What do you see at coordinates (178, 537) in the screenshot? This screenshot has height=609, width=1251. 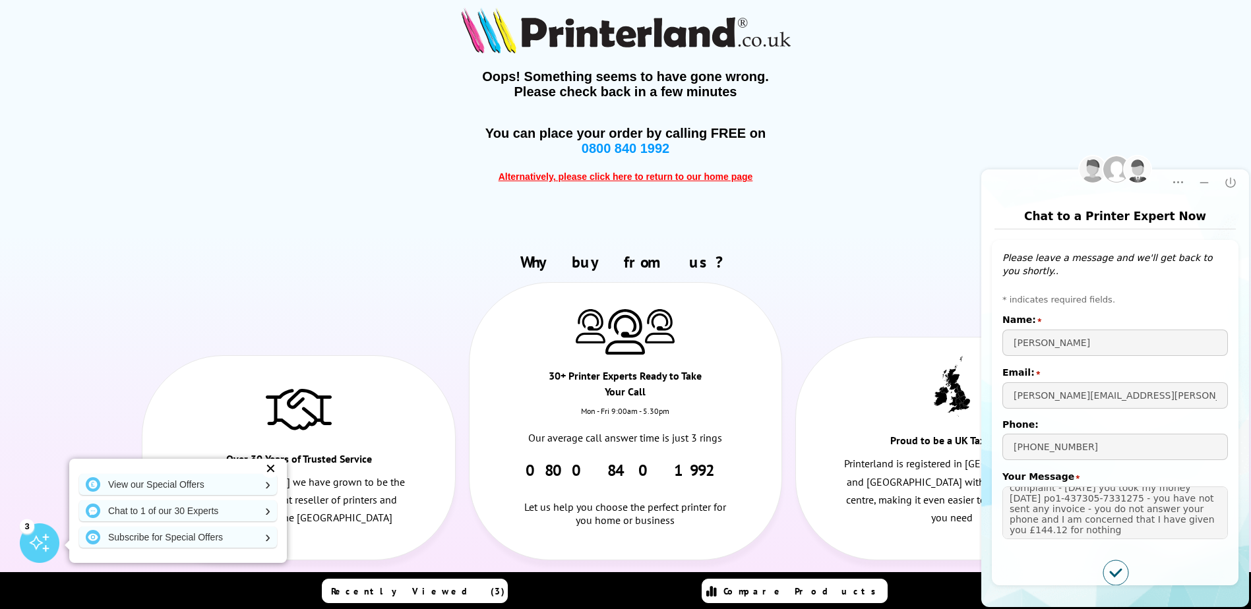 I see `a: Subscribe for Special Offers` at bounding box center [178, 537].